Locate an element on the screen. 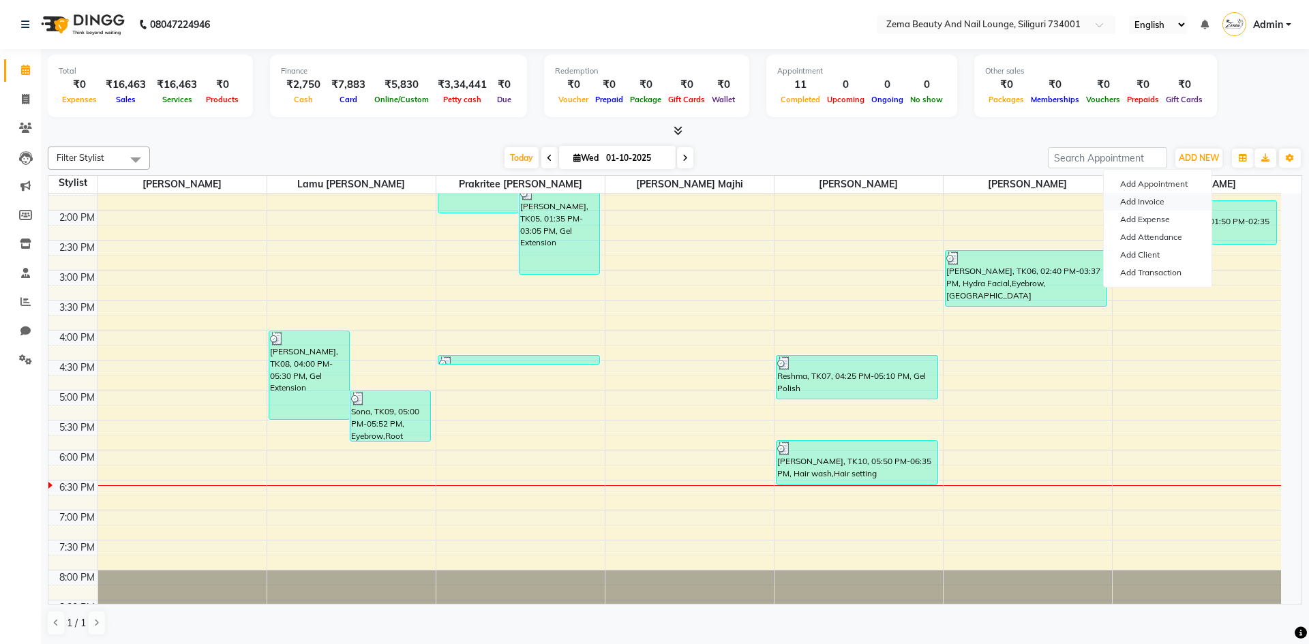 Image resolution: width=1309 pixels, height=644 pixels. span: Today is located at coordinates (521, 157).